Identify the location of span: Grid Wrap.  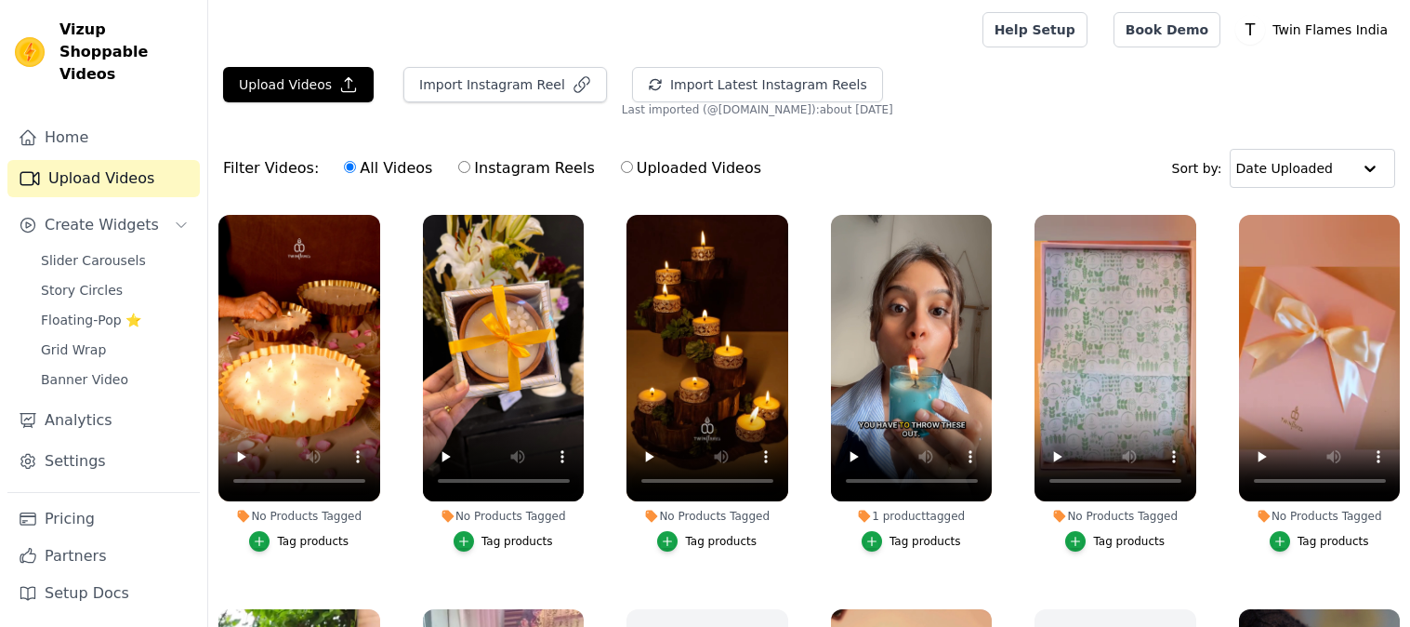
(73, 350).